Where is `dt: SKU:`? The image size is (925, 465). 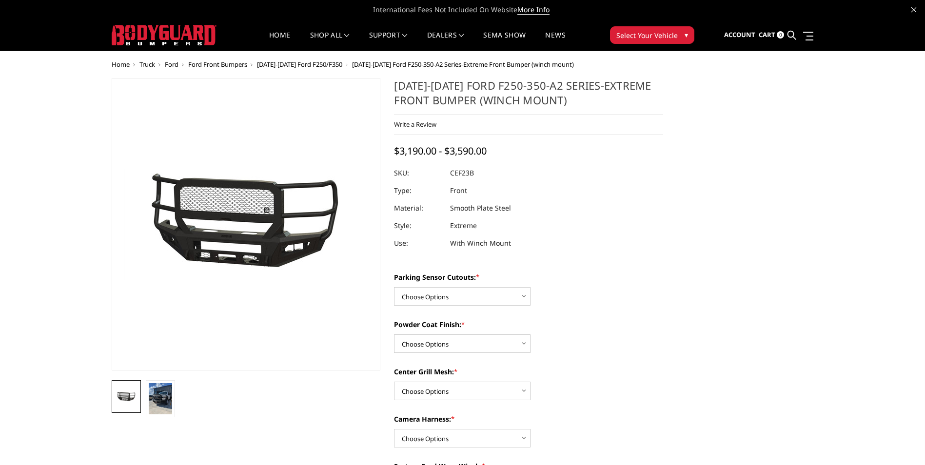 dt: SKU: is located at coordinates (418, 173).